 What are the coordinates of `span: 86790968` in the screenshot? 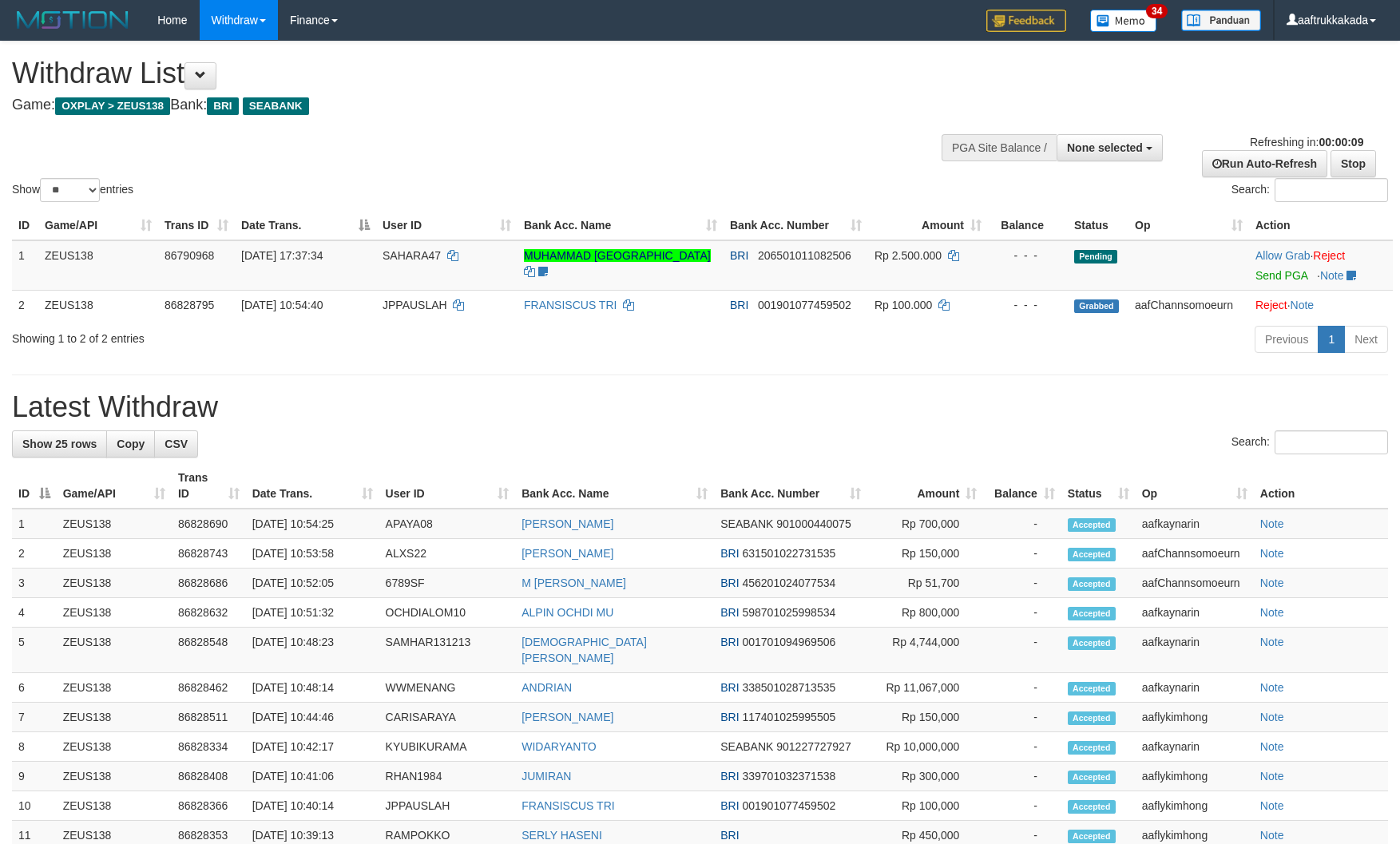 It's located at (189, 255).